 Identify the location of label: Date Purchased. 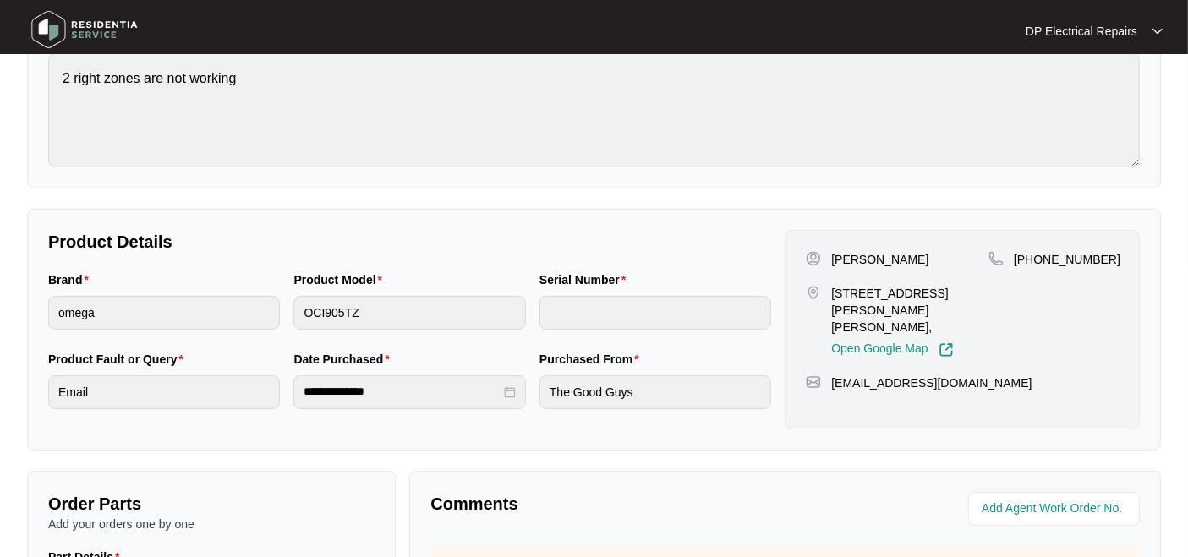
(344, 359).